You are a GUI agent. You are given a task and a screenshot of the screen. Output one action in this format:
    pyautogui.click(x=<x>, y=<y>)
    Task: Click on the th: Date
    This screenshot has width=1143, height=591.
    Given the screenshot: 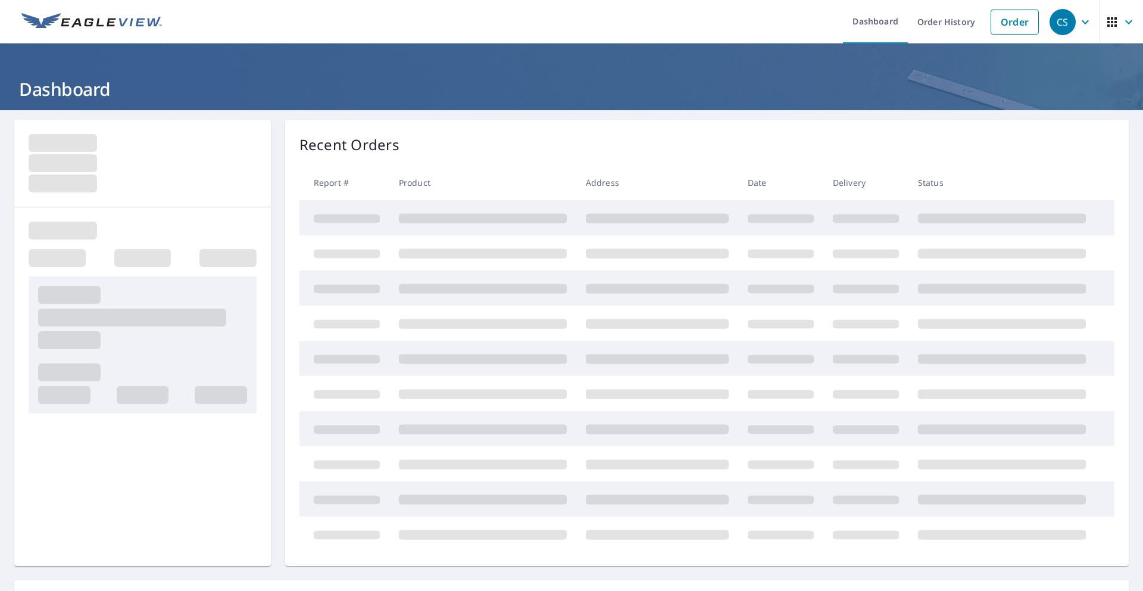 What is the action you would take?
    pyautogui.click(x=781, y=182)
    